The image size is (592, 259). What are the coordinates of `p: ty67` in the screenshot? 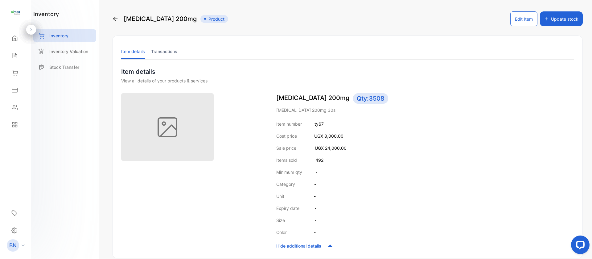 It's located at (319, 124).